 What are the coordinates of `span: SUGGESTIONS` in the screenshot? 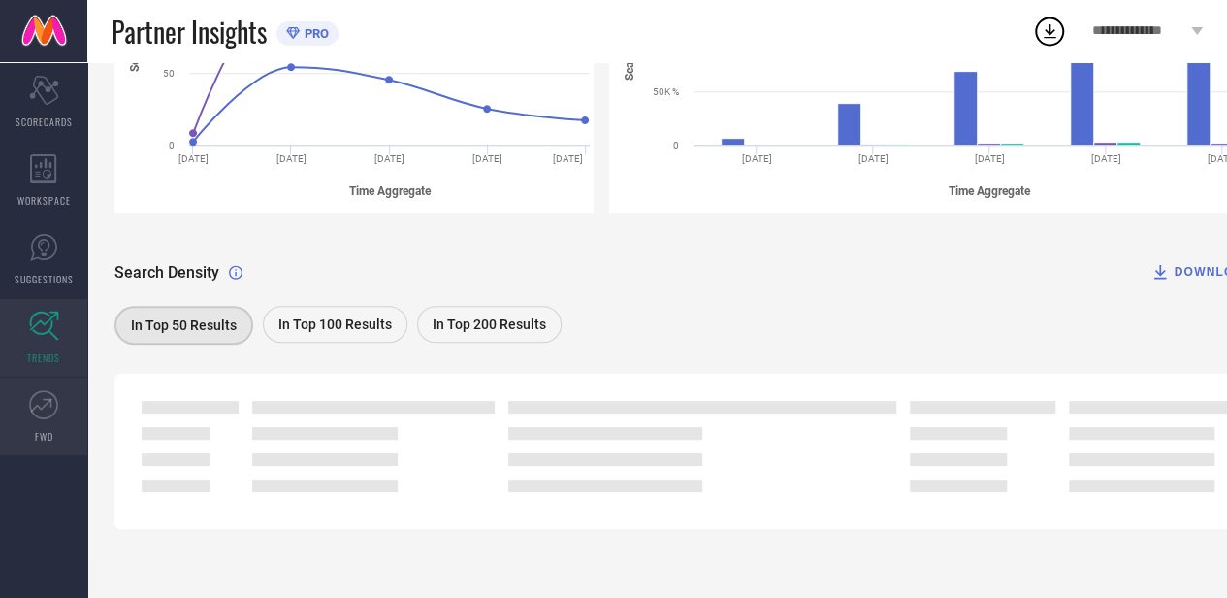 It's located at (44, 278).